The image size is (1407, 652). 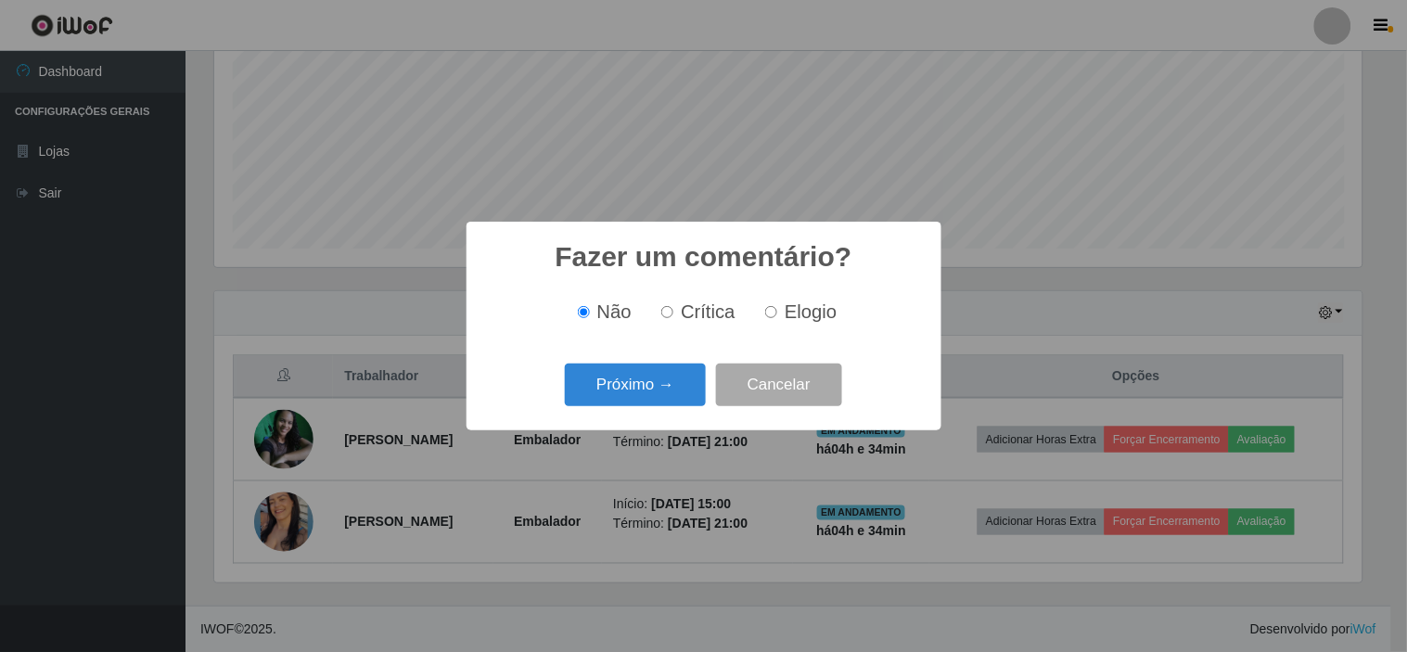 What do you see at coordinates (779, 385) in the screenshot?
I see `button: Cancelar` at bounding box center [779, 385].